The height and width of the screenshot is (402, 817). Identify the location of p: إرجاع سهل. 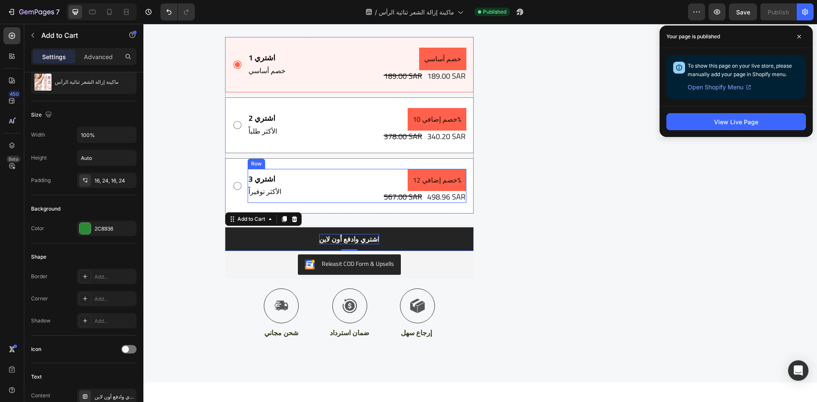
(274, 309).